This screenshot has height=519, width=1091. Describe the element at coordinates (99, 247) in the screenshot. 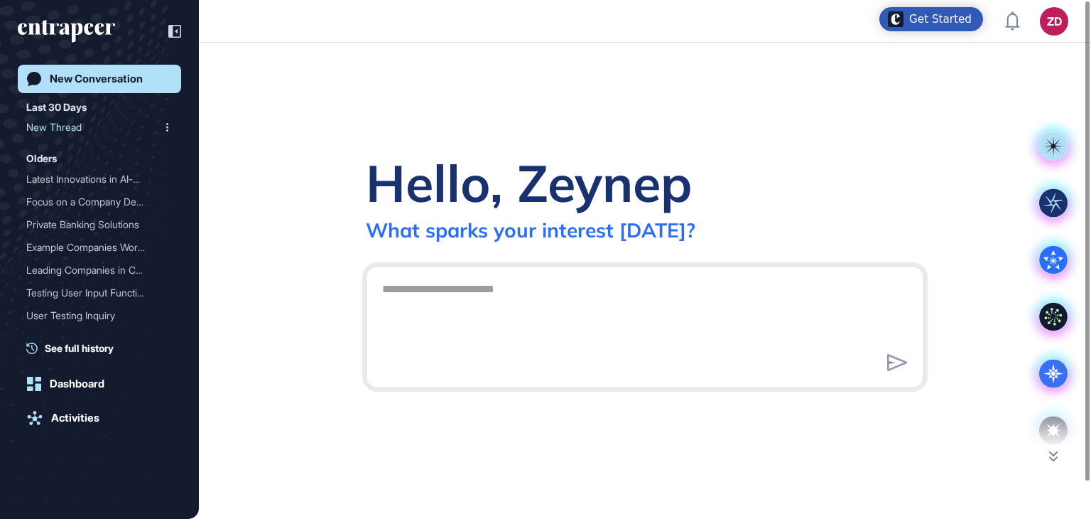

I see `div: Example Companies Working on Agentic AI` at that location.